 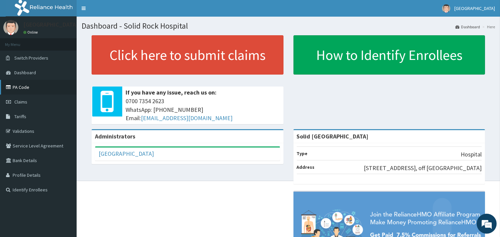 I want to click on h1: Dashboard - Solid Rock Hospital, so click(x=288, y=26).